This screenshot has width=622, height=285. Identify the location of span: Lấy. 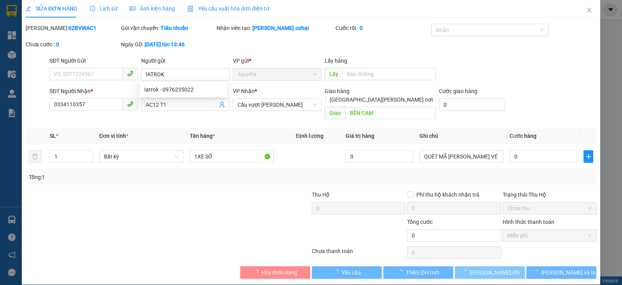
(334, 74).